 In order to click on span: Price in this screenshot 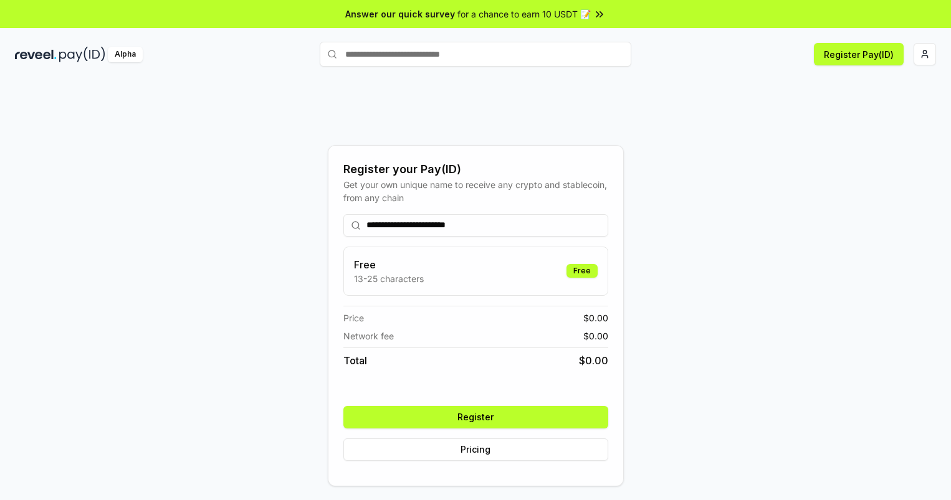, I will do `click(353, 318)`.